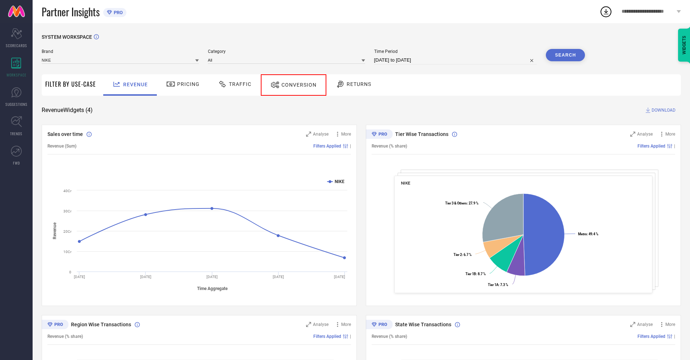  What do you see at coordinates (55, 230) in the screenshot?
I see `tspan: Revenue` at bounding box center [55, 230].